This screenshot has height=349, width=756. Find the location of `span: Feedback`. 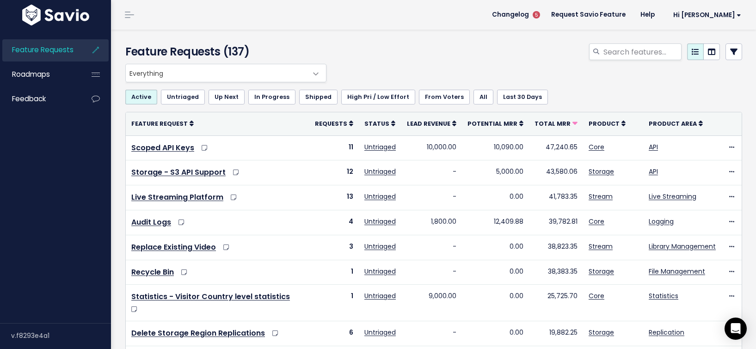

span: Feedback is located at coordinates (29, 98).